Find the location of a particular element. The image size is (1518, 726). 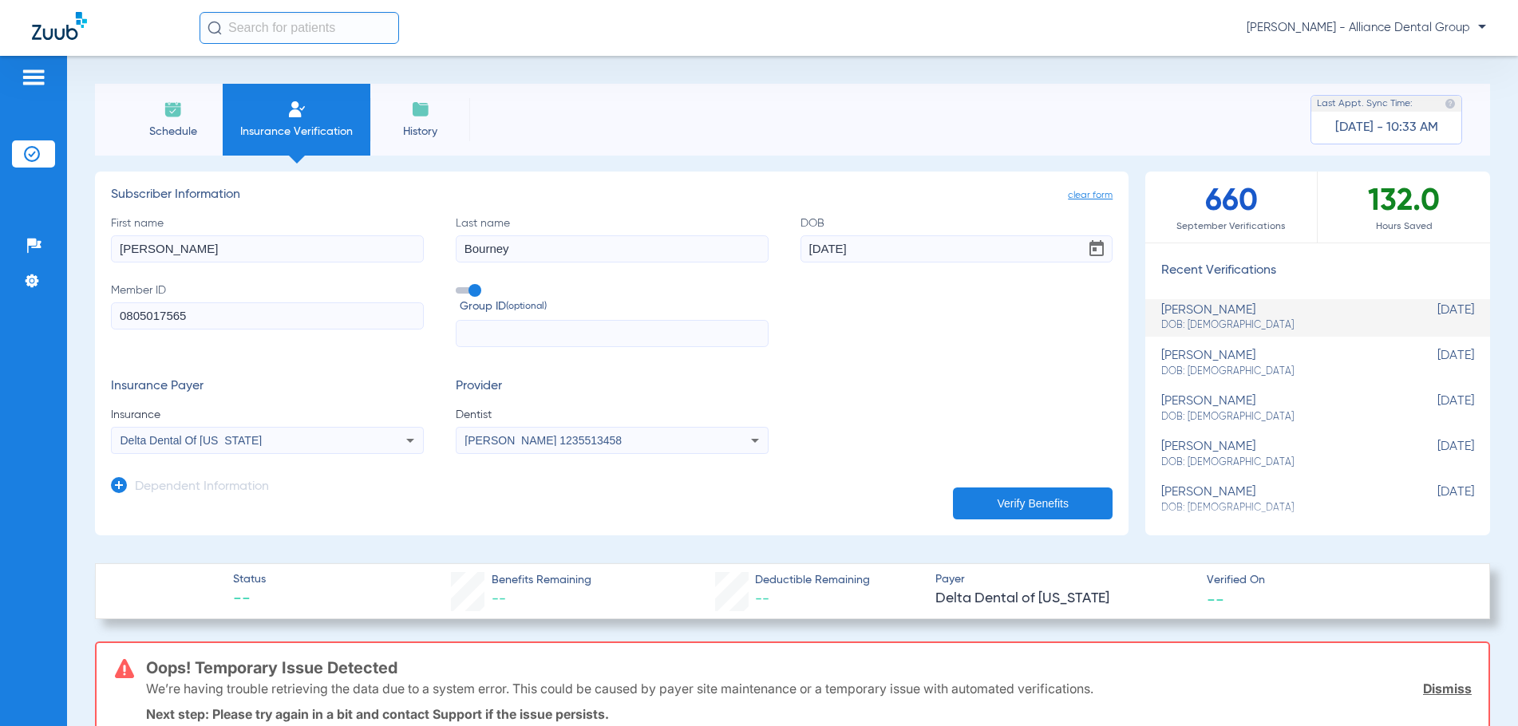

span: clear form is located at coordinates (1090, 196).